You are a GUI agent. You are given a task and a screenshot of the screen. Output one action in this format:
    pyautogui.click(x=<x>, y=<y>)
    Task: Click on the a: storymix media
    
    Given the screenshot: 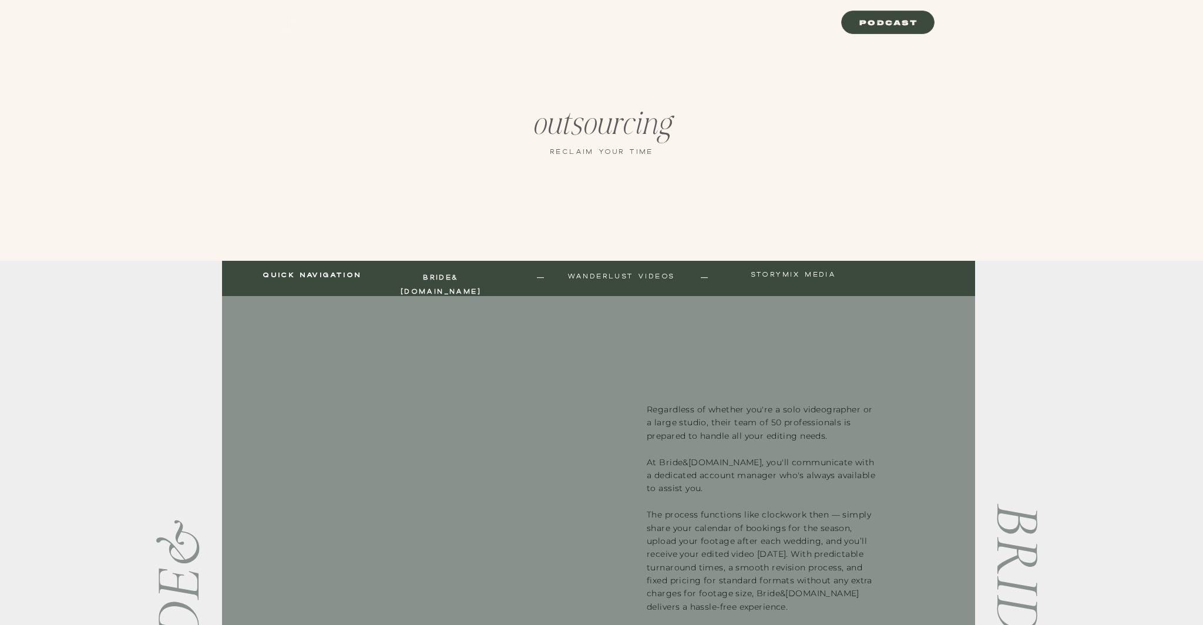 What is the action you would take?
    pyautogui.click(x=793, y=277)
    